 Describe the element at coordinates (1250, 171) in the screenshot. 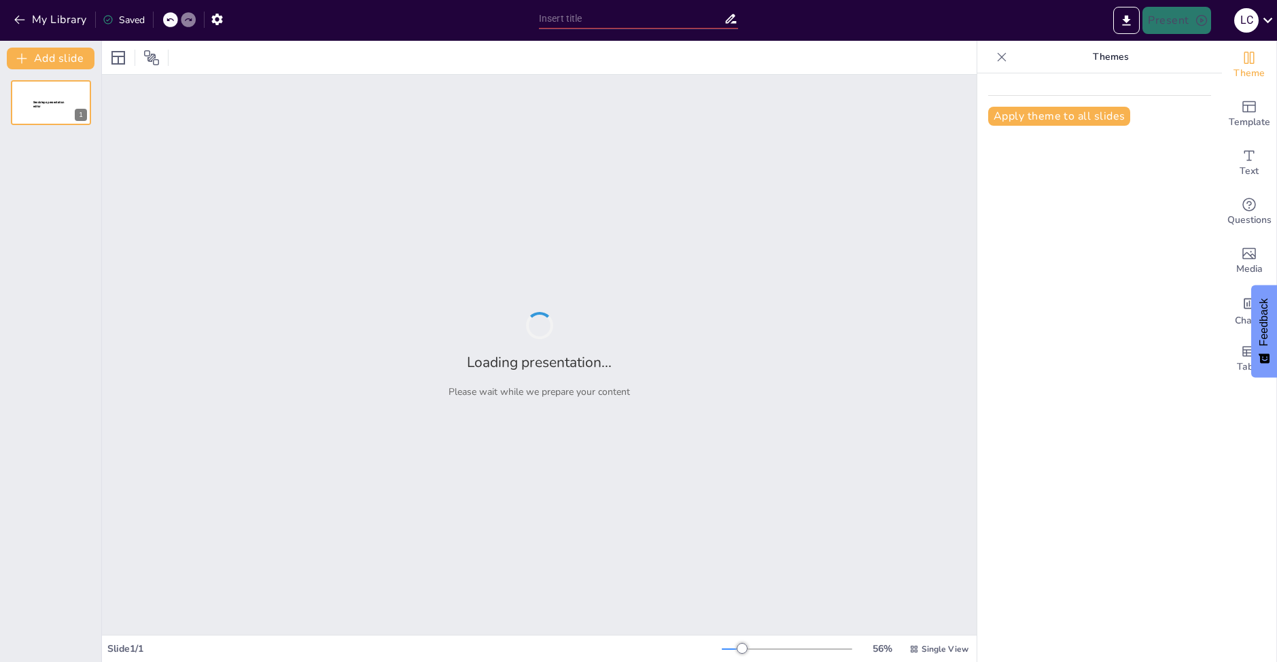

I see `span: Text` at that location.